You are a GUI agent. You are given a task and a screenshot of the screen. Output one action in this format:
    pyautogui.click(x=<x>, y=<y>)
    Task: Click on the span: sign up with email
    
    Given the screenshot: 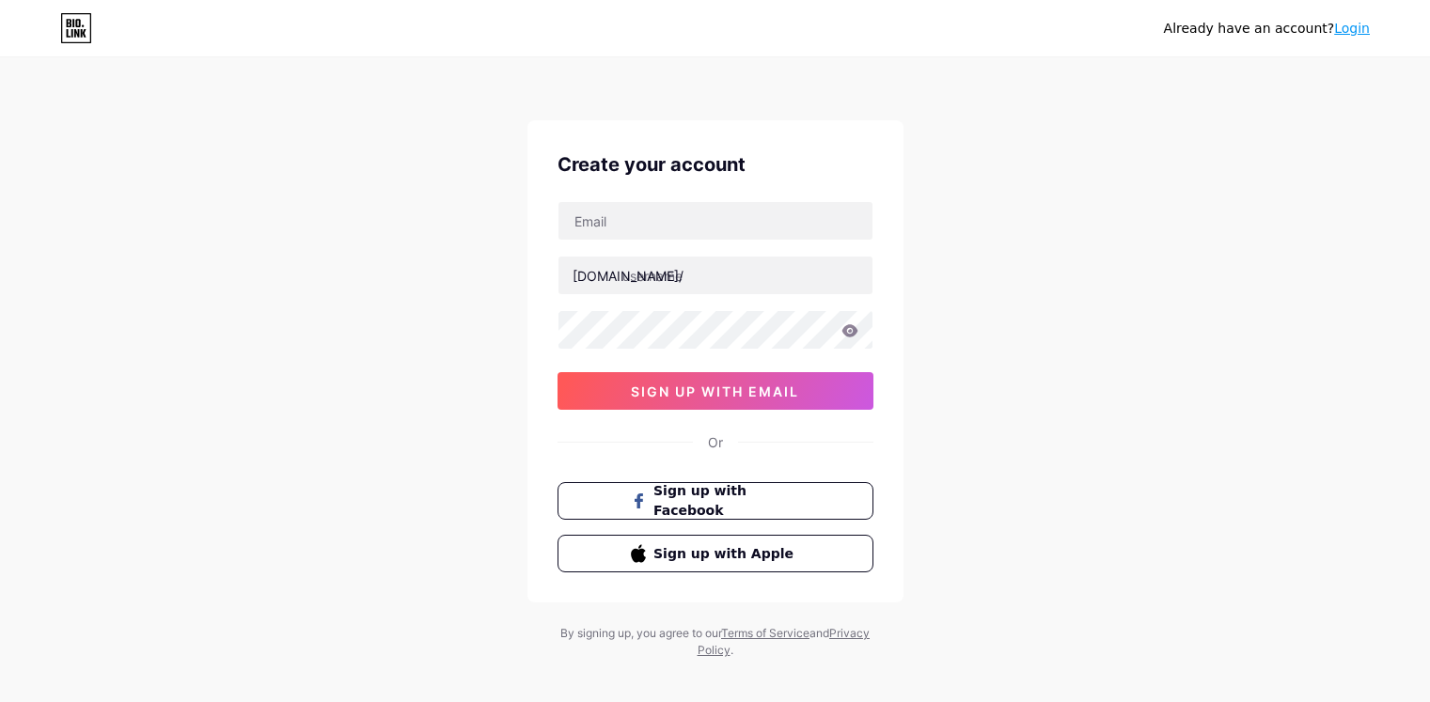 What is the action you would take?
    pyautogui.click(x=714, y=391)
    